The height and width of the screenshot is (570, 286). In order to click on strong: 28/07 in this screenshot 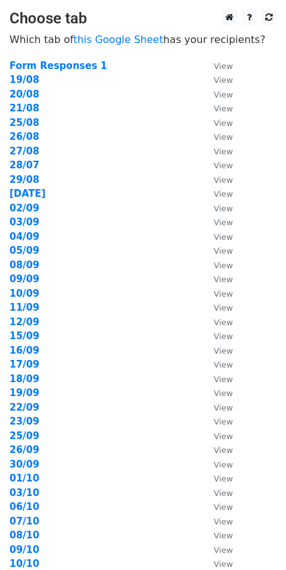, I will do `click(24, 165)`.